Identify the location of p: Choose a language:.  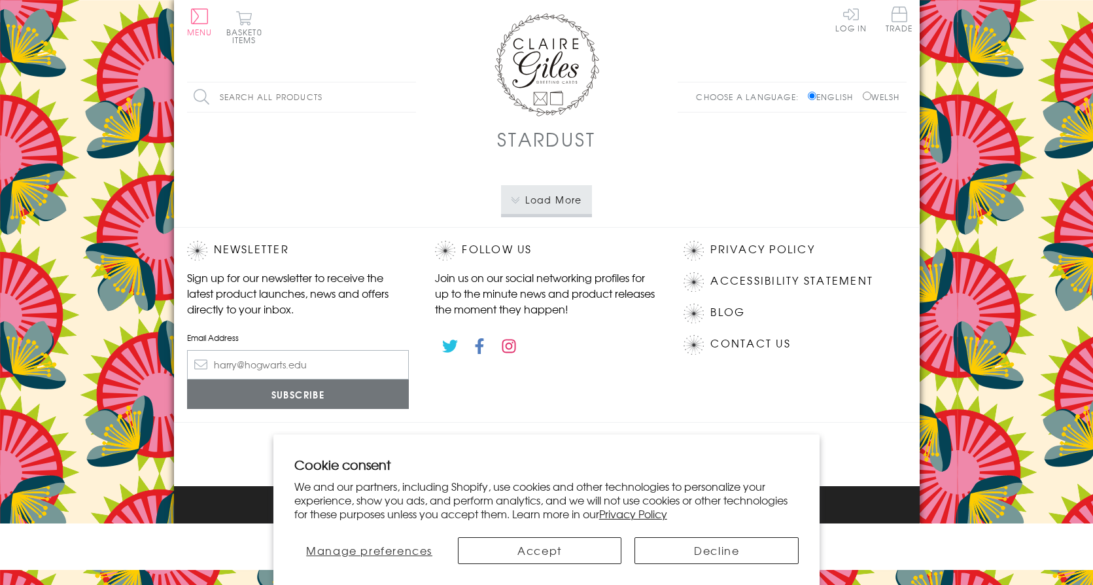
(751, 97).